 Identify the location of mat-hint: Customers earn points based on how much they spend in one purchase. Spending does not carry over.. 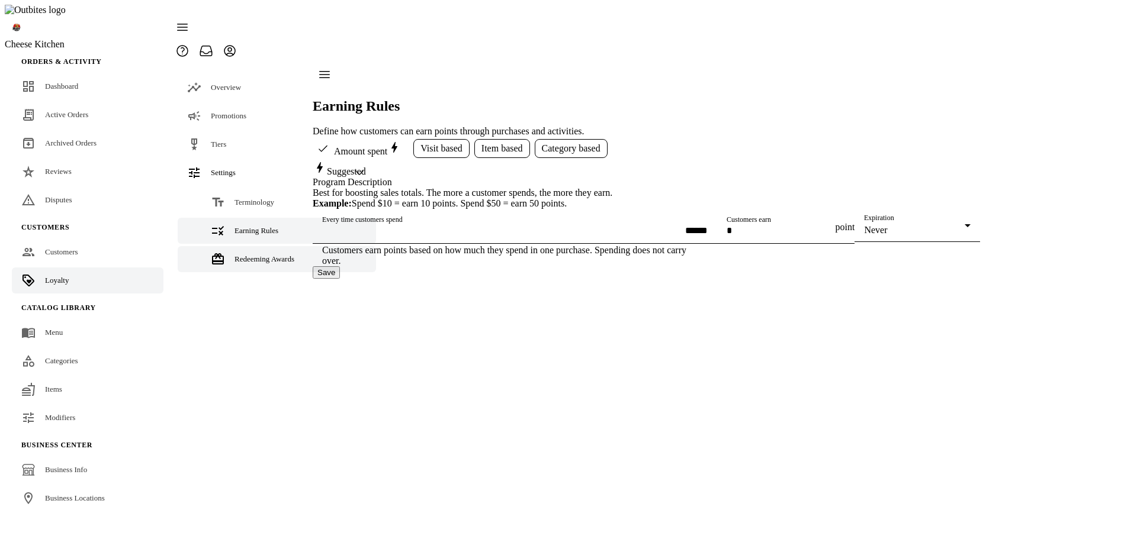
(510, 255).